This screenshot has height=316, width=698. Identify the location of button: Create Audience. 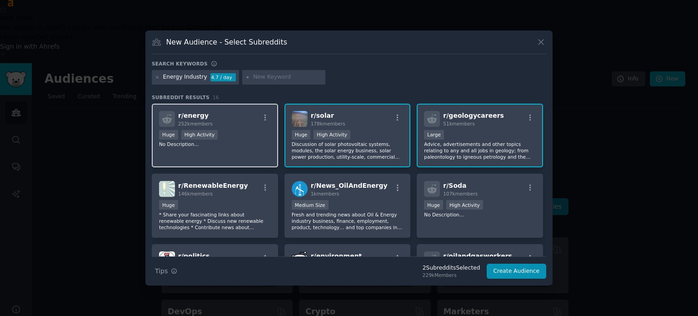
(517, 271).